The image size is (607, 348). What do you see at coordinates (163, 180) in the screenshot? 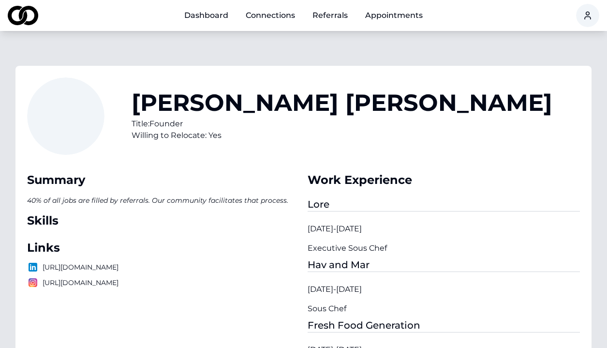
I see `div: Summary` at bounding box center [163, 180].